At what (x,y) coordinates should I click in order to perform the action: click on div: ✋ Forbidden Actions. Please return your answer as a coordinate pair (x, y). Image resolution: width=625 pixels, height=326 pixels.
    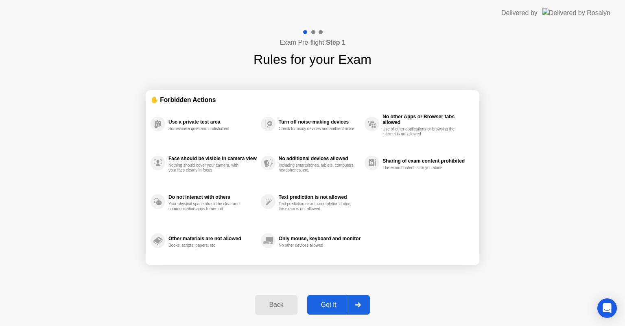
    Looking at the image, I should click on (312, 100).